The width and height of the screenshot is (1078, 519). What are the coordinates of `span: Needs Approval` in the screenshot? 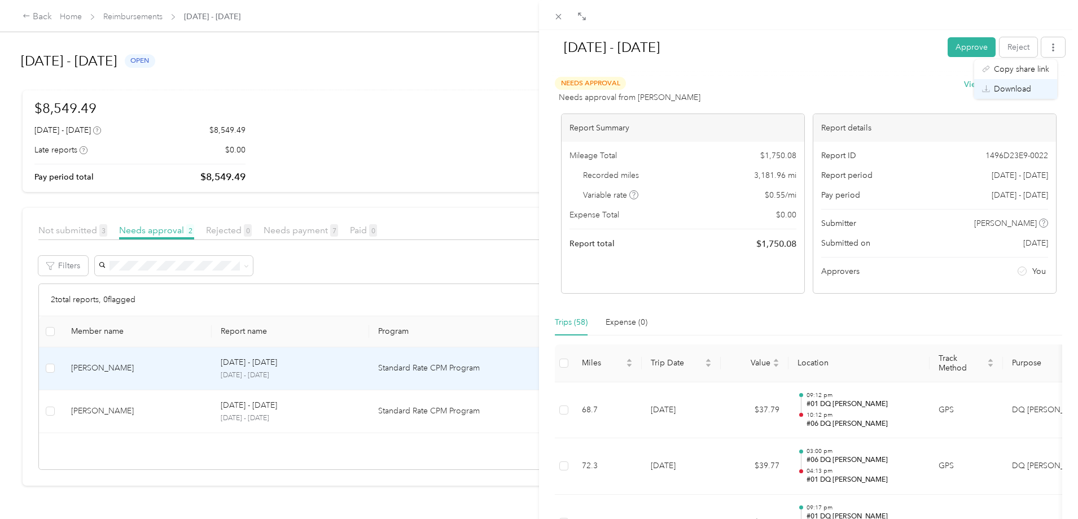 It's located at (590, 83).